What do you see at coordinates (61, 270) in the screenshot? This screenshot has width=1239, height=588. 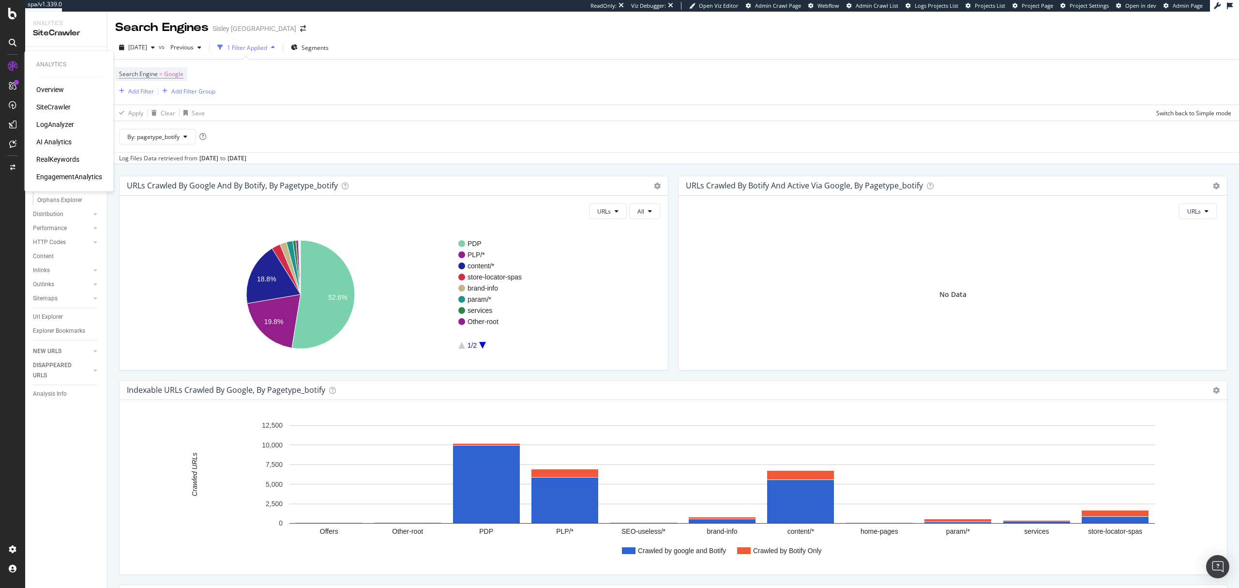 I see `a: Inlinks` at bounding box center [61, 270].